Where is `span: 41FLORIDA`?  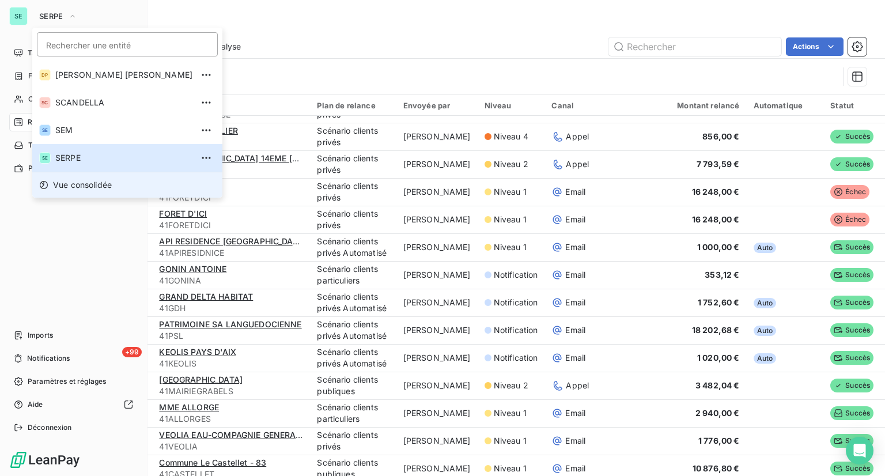 span: 41FLORIDA is located at coordinates (231, 170).